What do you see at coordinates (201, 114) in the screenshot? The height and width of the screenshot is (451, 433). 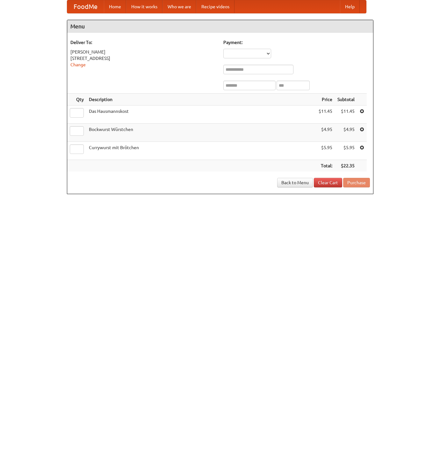 I see `td: Das Hausmannskost` at bounding box center [201, 114].